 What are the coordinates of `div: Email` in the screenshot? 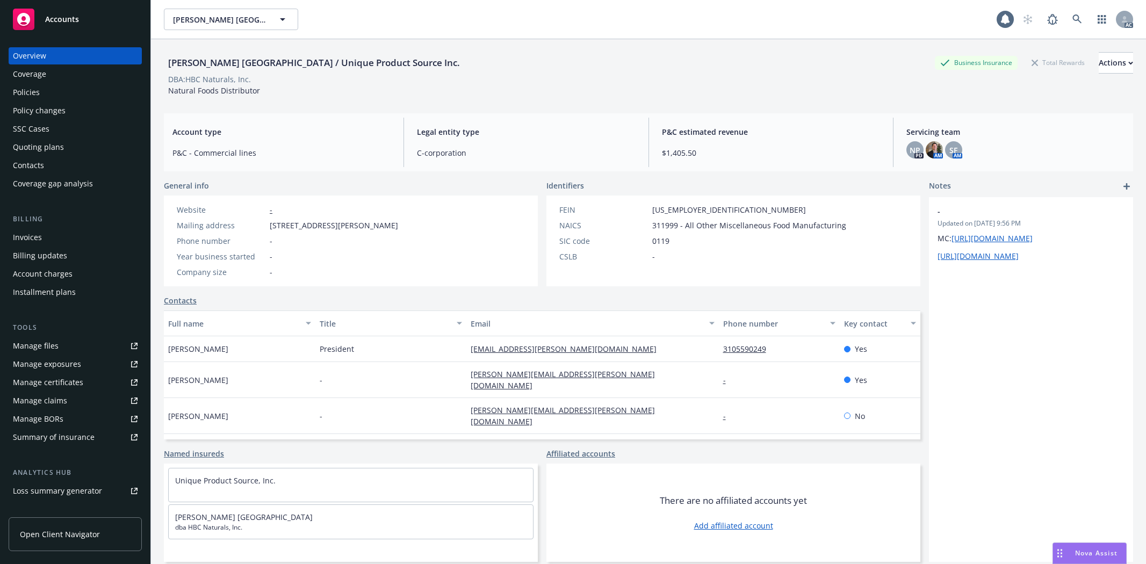 It's located at (586, 323).